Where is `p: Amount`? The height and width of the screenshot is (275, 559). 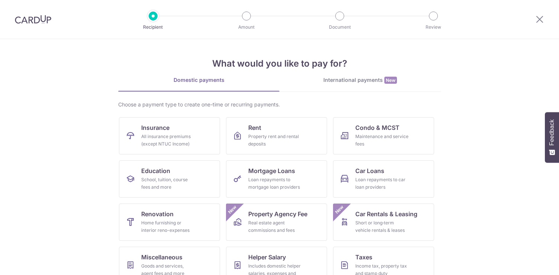
p: Amount is located at coordinates (246, 27).